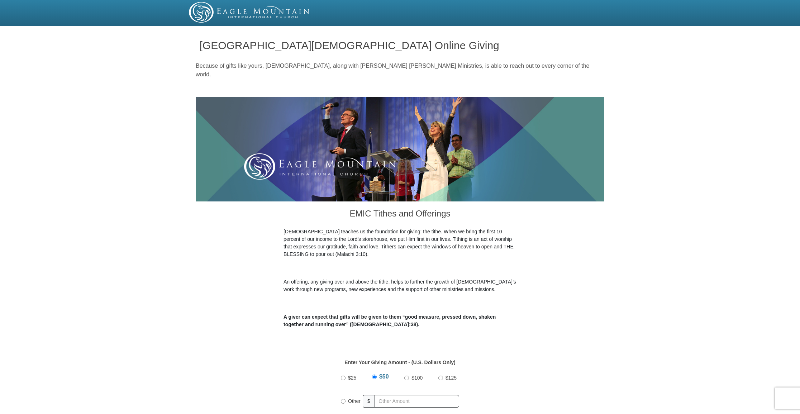 This screenshot has height=414, width=800. What do you see at coordinates (390, 321) in the screenshot?
I see `b: A giver can expect that gifts will be given to them “good measure, pressed down, shaken together ...` at bounding box center [390, 321].